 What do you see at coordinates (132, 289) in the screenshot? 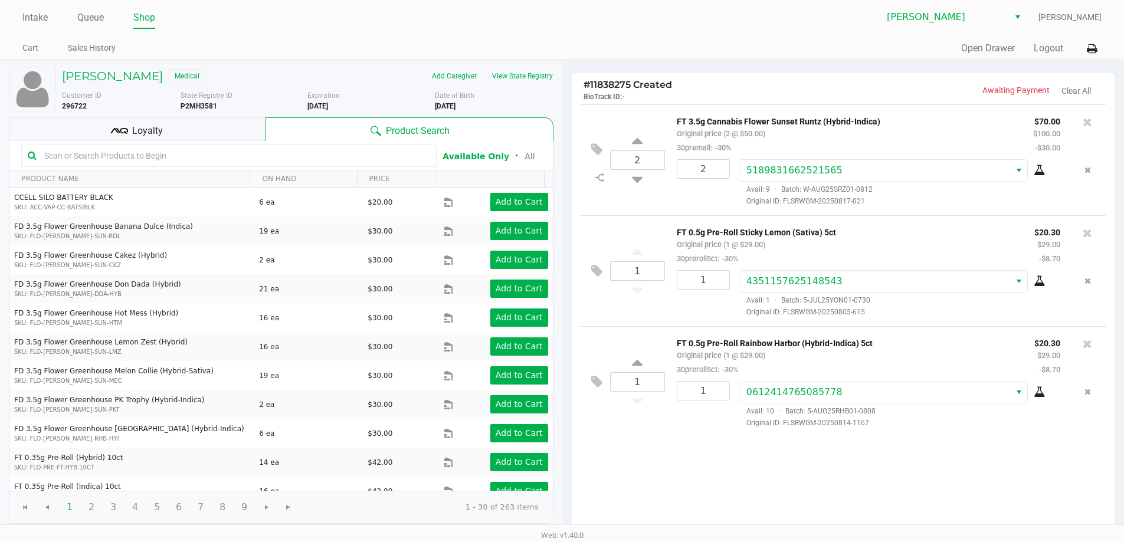
I see `td: FD 3.5g Flower Greenhouse Don Dada (Hybrid)` at bounding box center [132, 289].